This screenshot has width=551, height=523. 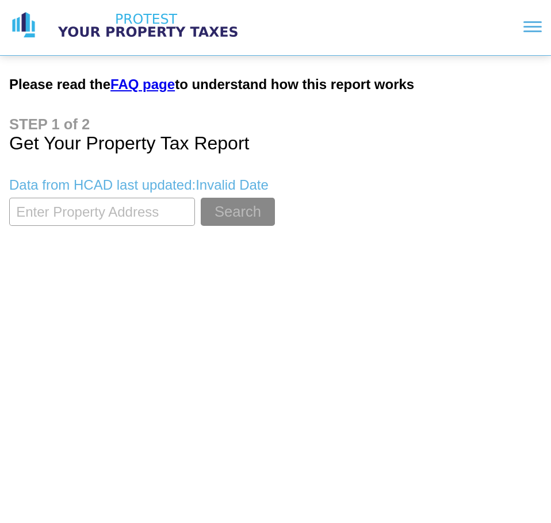 What do you see at coordinates (275, 135) in the screenshot?
I see `h1: Get Your Property Tax Report` at bounding box center [275, 135].